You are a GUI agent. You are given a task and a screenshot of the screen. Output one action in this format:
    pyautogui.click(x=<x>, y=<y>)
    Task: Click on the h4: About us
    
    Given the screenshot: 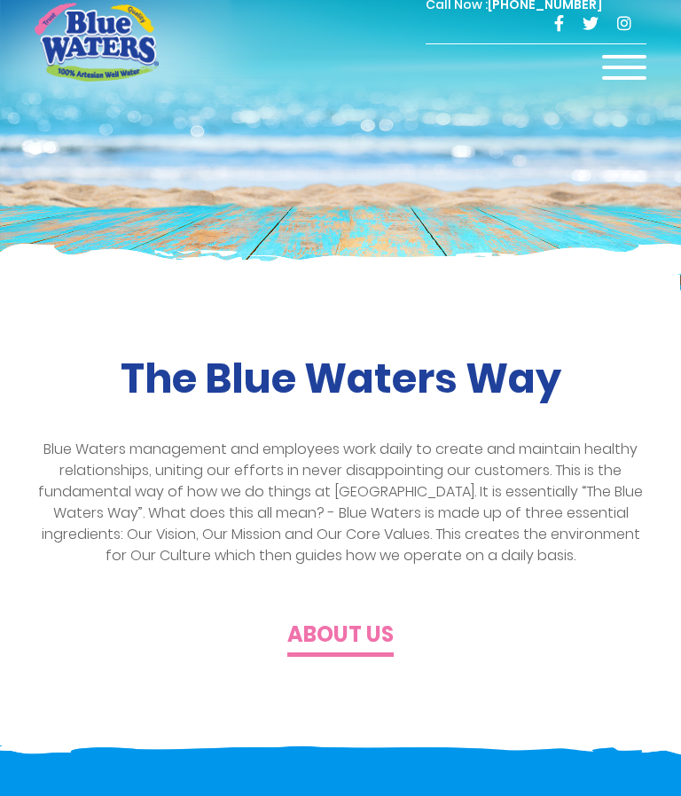 What is the action you would take?
    pyautogui.click(x=340, y=635)
    